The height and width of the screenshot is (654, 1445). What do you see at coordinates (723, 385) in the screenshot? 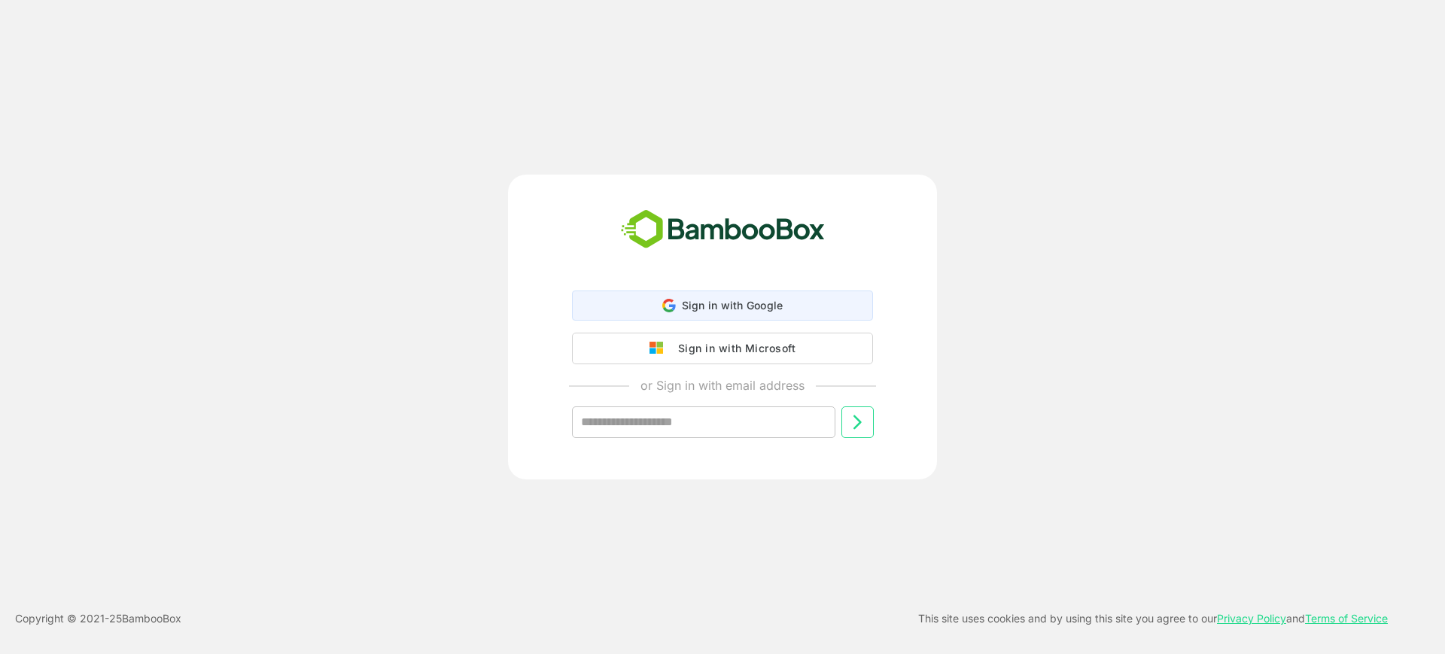
I see `p: or Sign in with email address` at bounding box center [723, 385].